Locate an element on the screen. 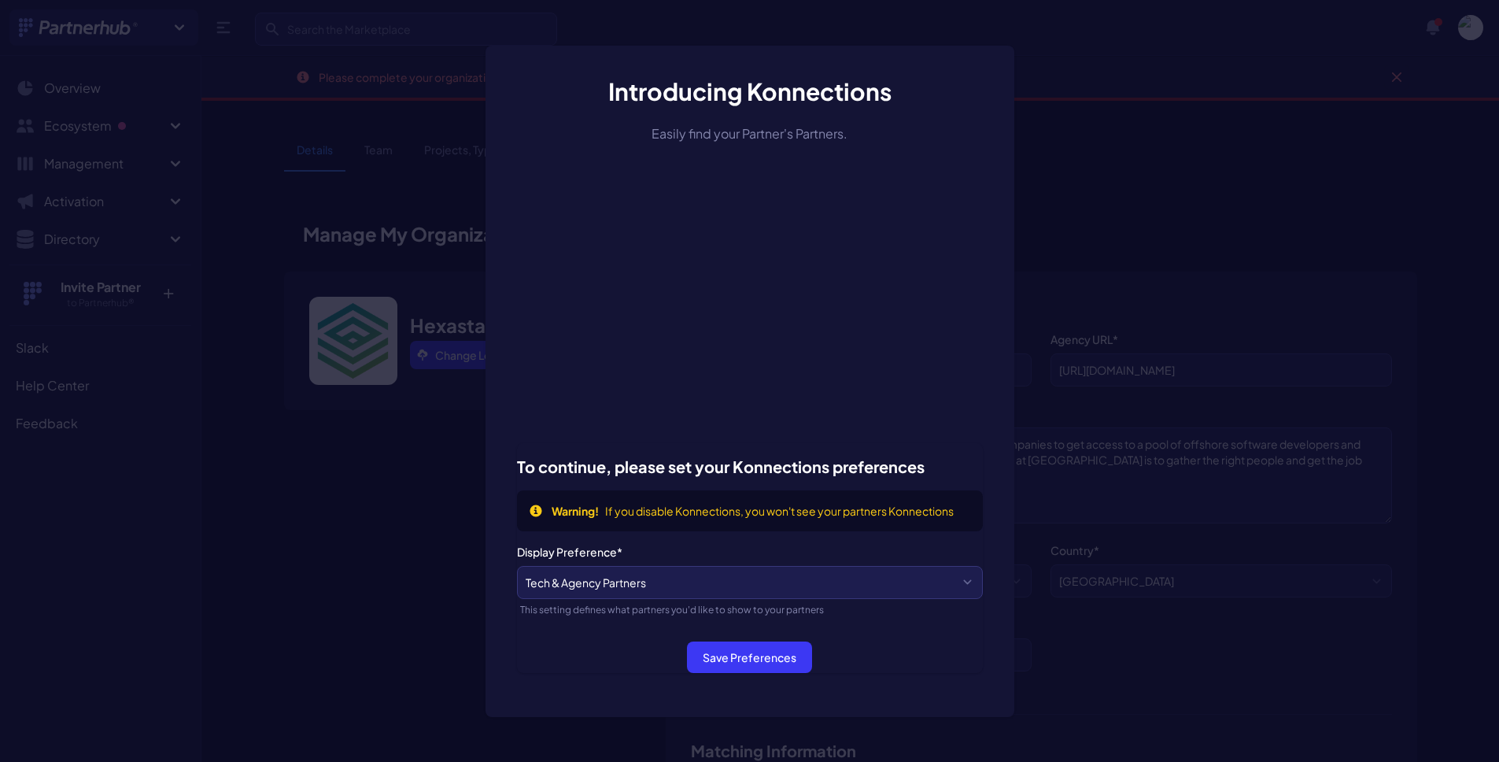 The image size is (1499, 762). button: Save Preferences is located at coordinates (749, 657).